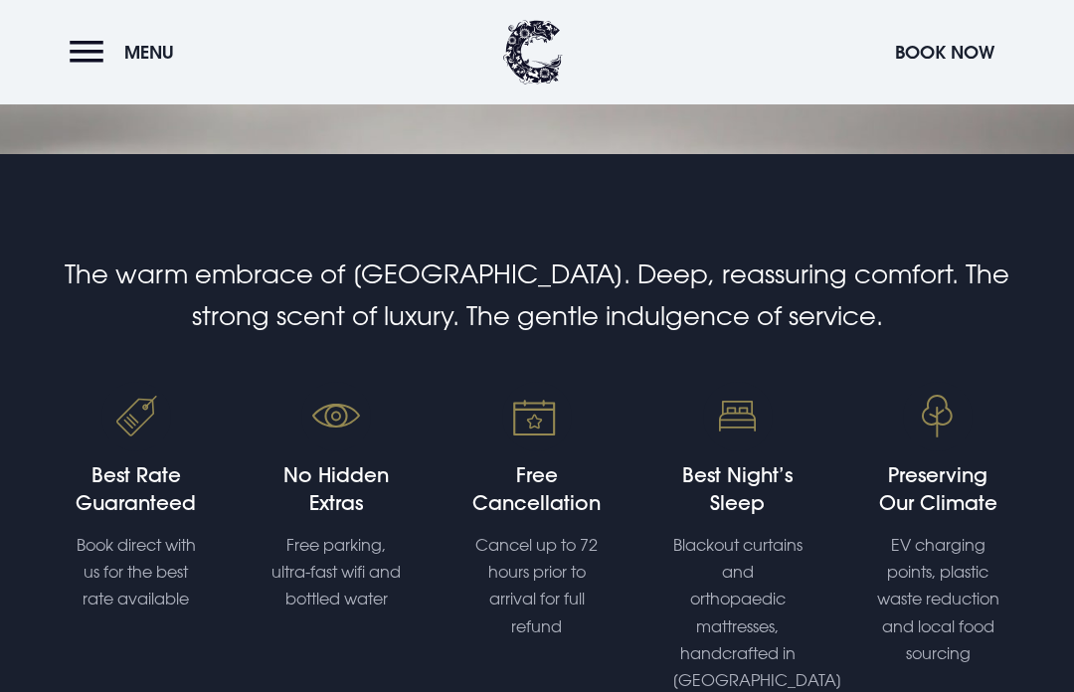 This screenshot has height=692, width=1074. Describe the element at coordinates (536, 586) in the screenshot. I see `p: Cancel up to 72 hours prior to arrival for full refund` at that location.